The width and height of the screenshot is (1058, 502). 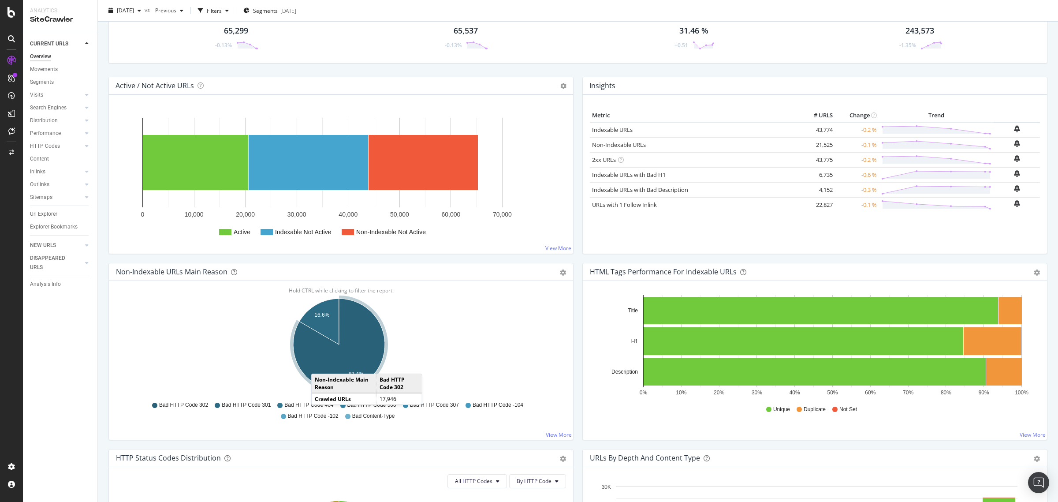 I want to click on div: Explorer Bookmarks, so click(x=54, y=227).